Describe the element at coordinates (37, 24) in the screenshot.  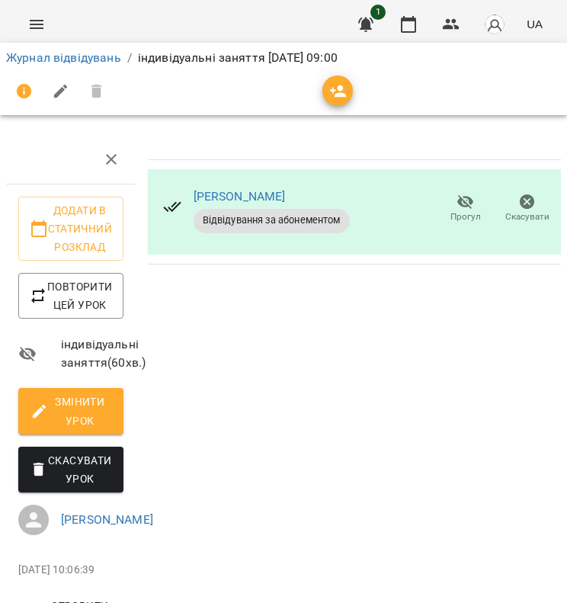
I see `button: Menu` at that location.